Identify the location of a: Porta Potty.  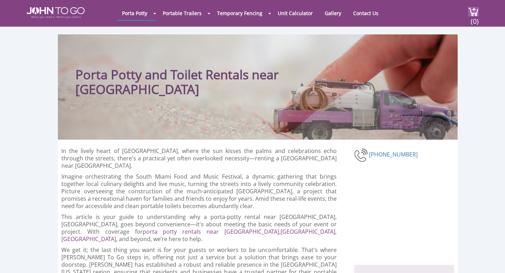
(135, 13).